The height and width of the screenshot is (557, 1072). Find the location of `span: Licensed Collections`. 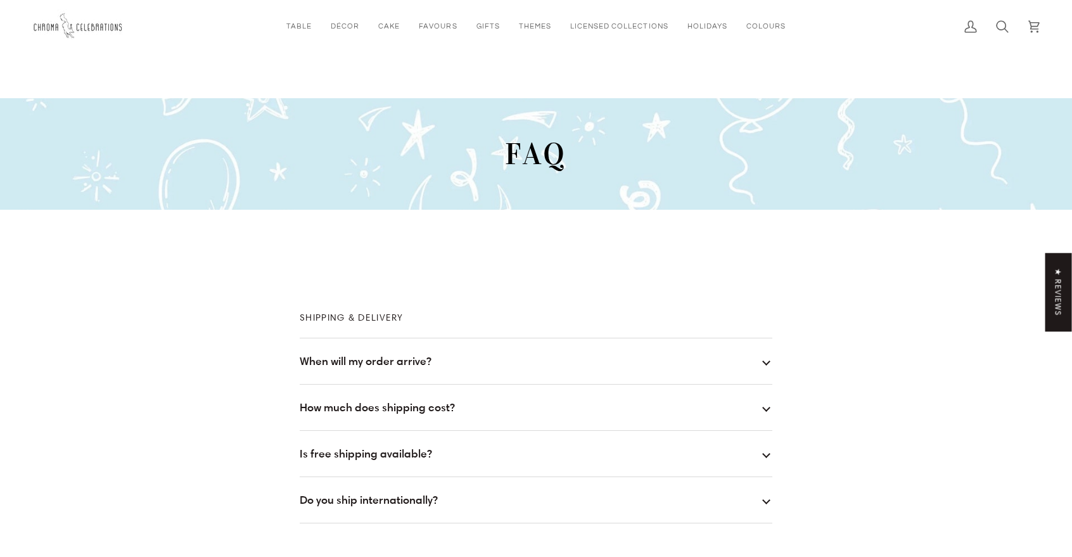

span: Licensed Collections is located at coordinates (619, 26).